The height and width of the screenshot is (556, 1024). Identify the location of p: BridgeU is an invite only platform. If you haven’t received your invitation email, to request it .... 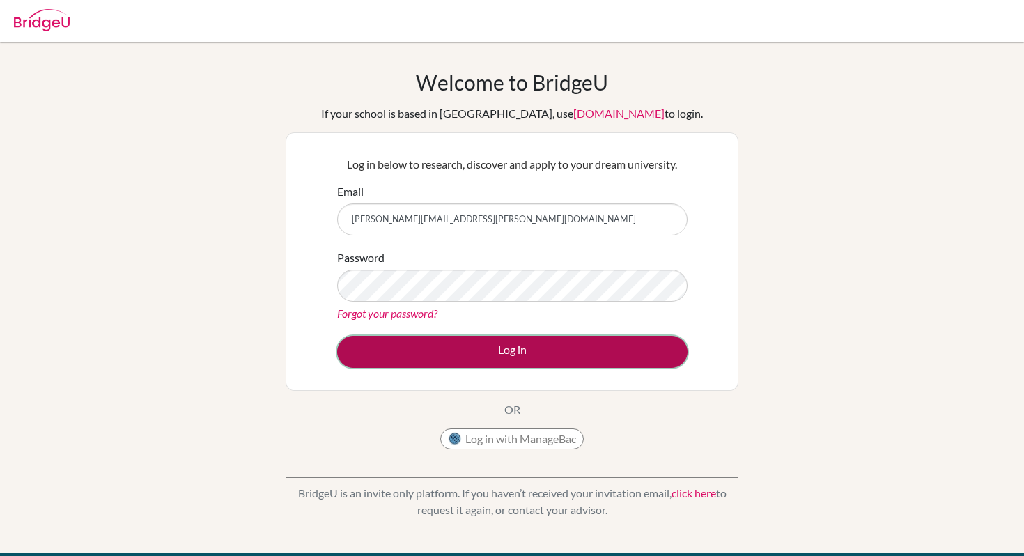
(512, 502).